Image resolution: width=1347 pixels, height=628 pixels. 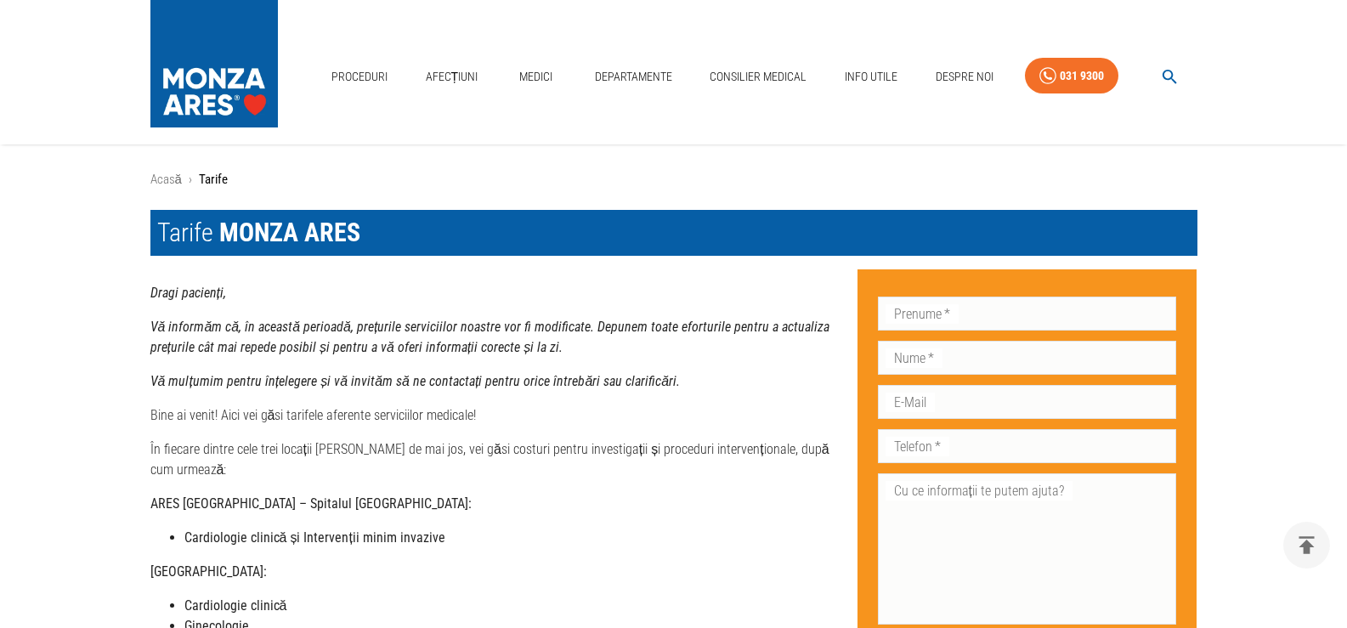 I want to click on button: delete, so click(x=1306, y=545).